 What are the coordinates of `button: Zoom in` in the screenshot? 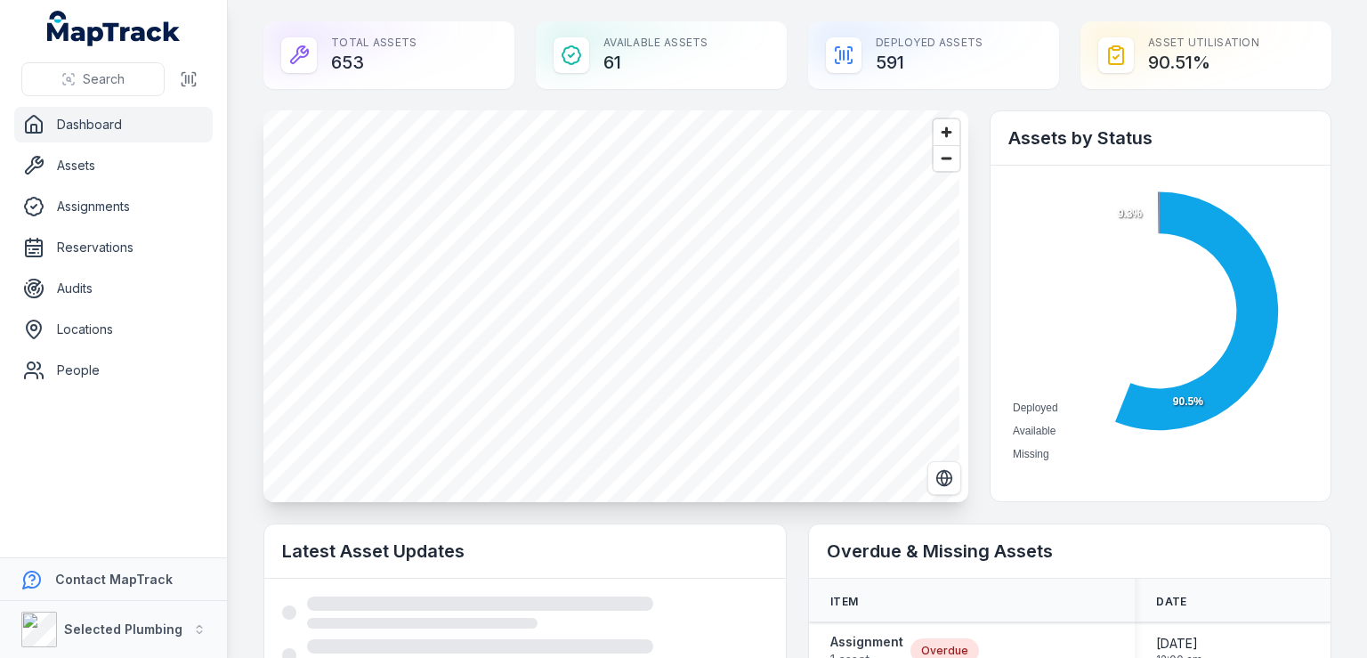 It's located at (946, 132).